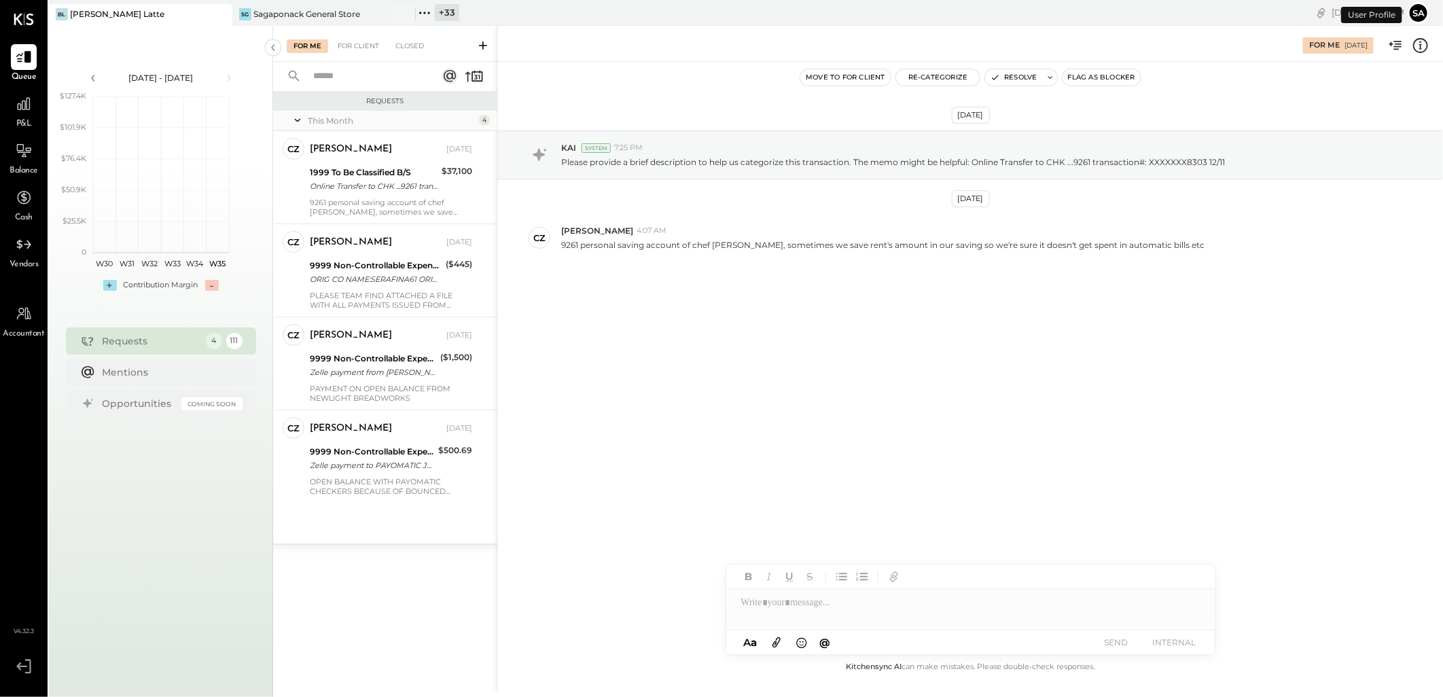 Image resolution: width=1443 pixels, height=697 pixels. Describe the element at coordinates (169, 372) in the screenshot. I see `div: Mentions` at that location.